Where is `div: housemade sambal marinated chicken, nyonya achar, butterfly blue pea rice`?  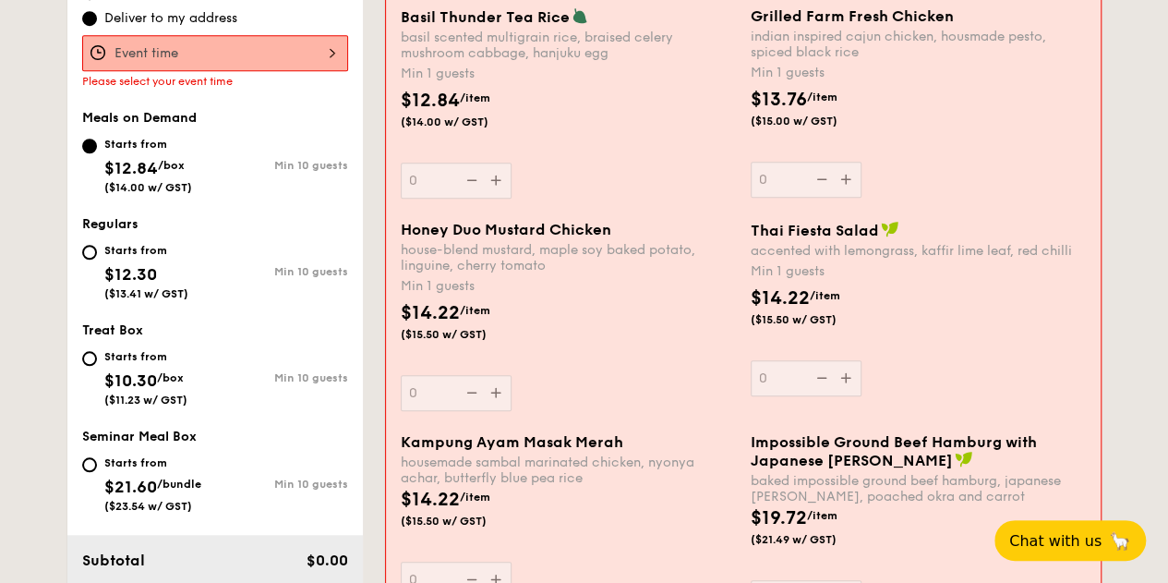
div: housemade sambal marinated chicken, nyonya achar, butterfly blue pea rice is located at coordinates (568, 470).